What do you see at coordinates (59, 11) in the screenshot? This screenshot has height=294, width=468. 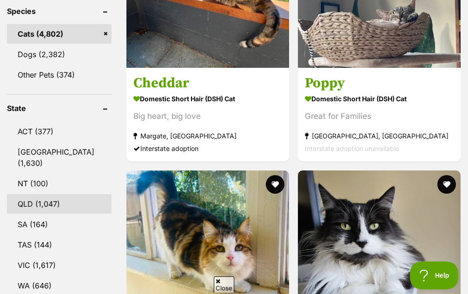 I see `header: Species` at bounding box center [59, 11].